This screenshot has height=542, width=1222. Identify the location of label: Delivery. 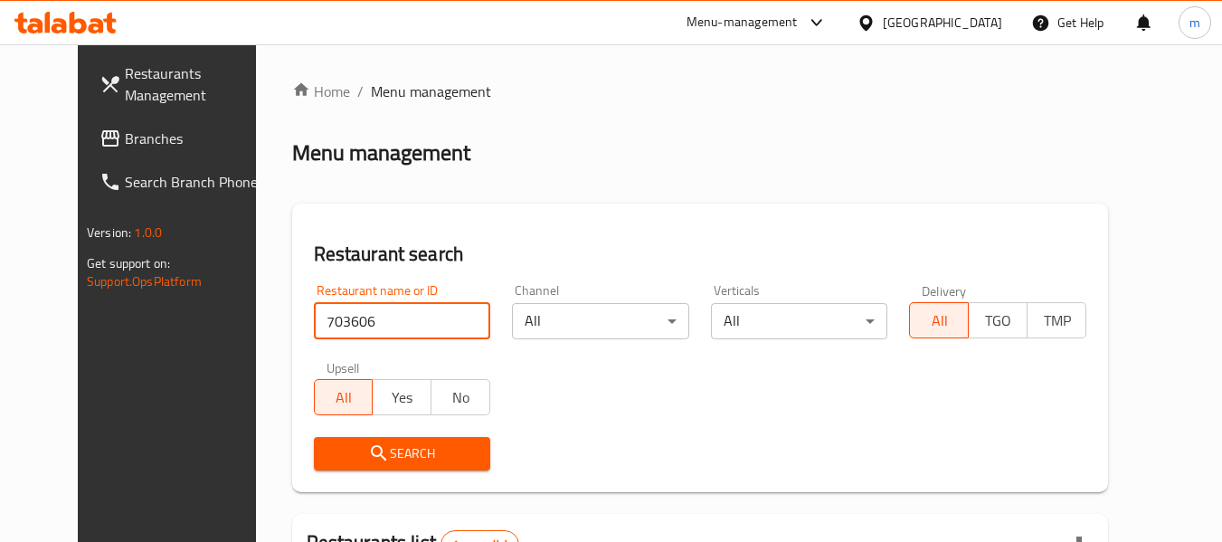
(944, 290).